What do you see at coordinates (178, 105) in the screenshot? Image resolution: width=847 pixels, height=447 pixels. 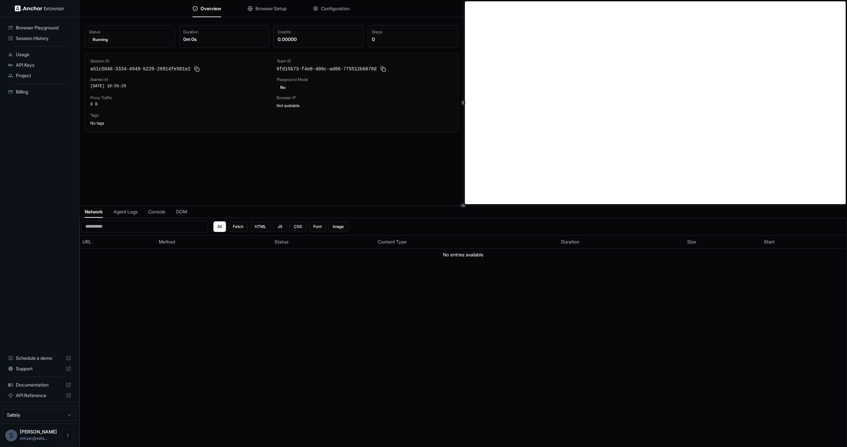 I see `div: 0 B` at bounding box center [178, 105].